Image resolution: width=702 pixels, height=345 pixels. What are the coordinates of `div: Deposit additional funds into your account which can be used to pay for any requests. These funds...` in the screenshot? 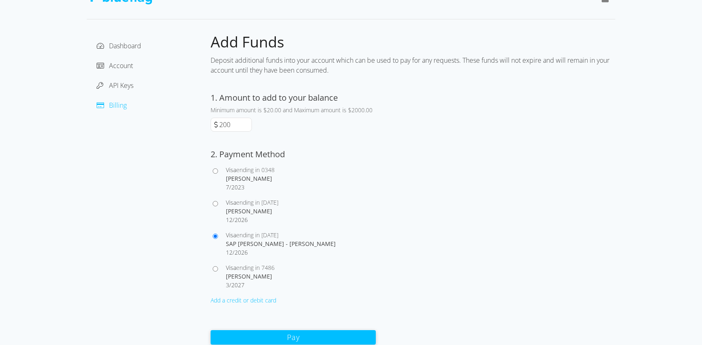 It's located at (413, 65).